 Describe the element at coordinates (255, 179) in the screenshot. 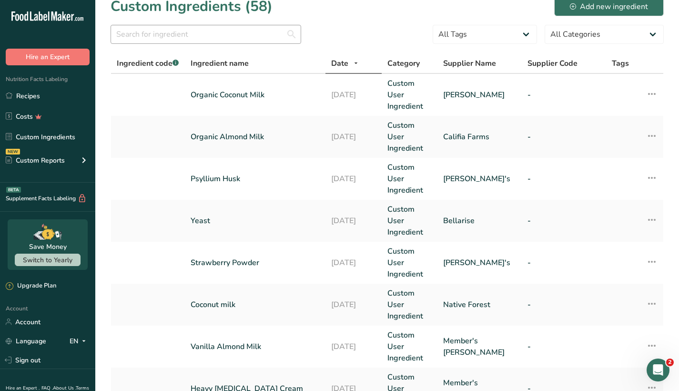

I see `a: Psyllium Husk` at that location.